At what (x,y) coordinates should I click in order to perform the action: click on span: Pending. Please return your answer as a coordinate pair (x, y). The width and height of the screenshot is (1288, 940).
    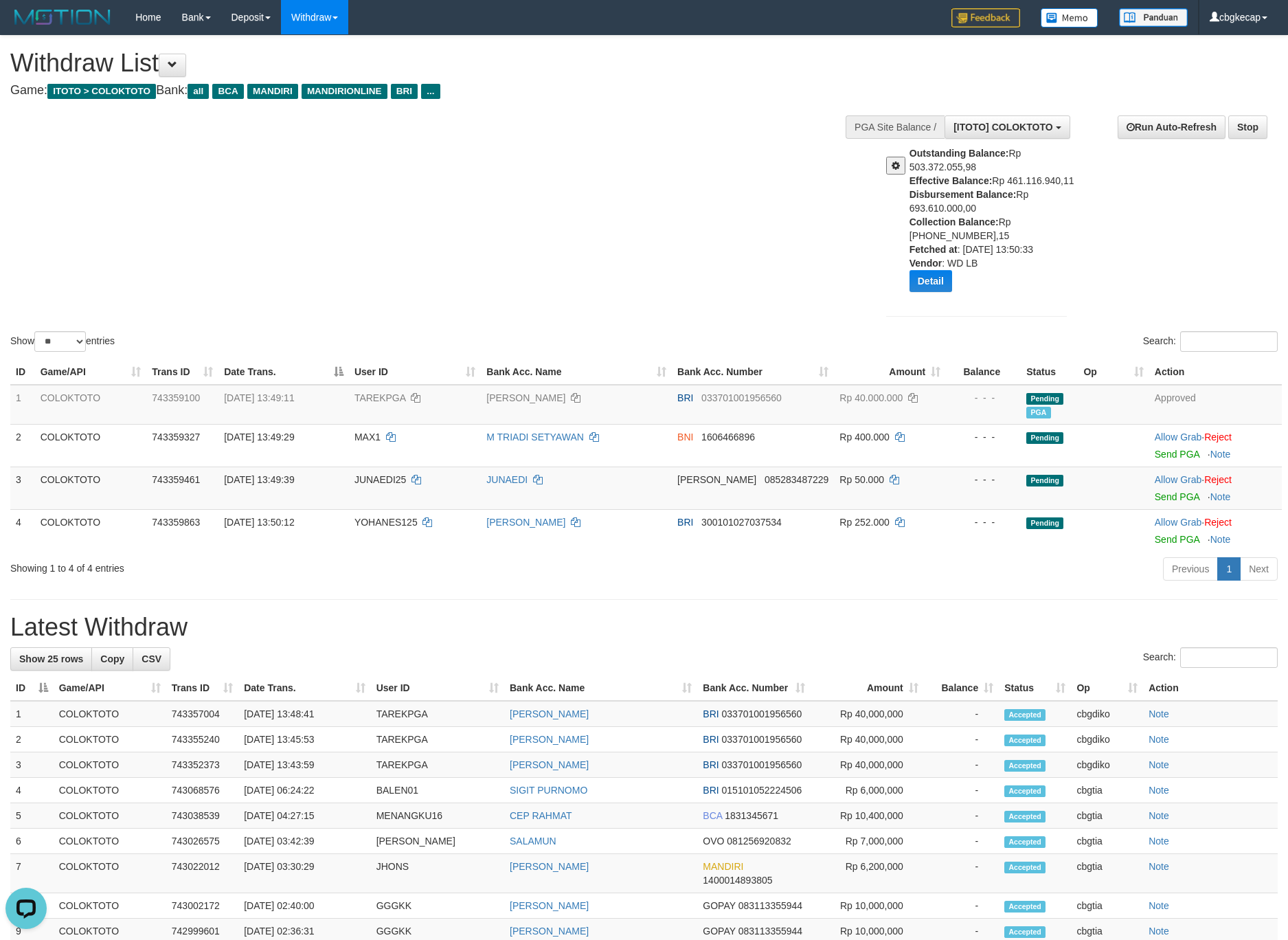
    Looking at the image, I should click on (1045, 523).